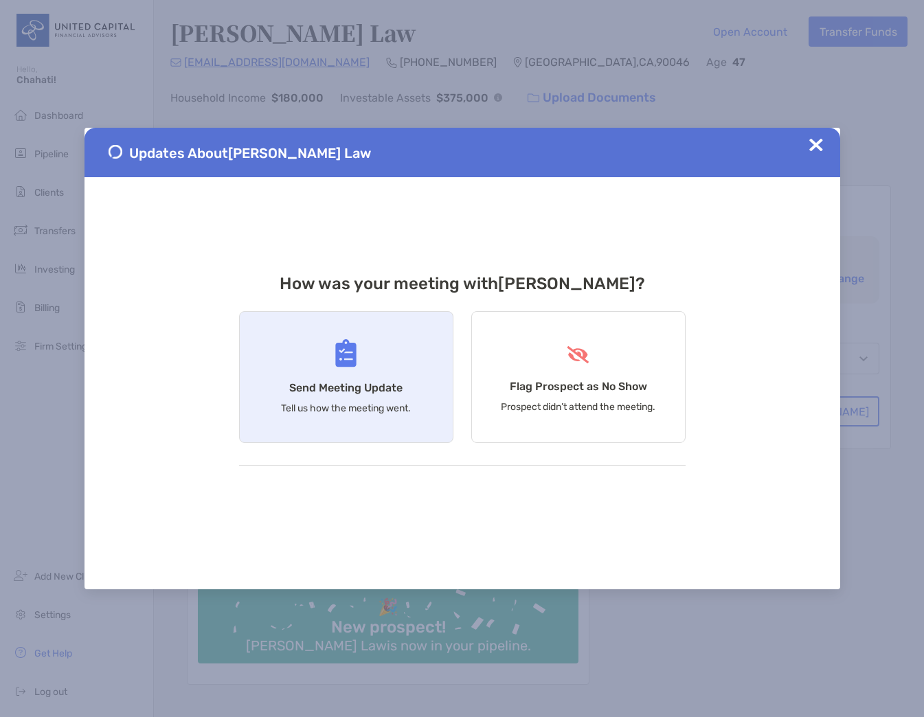 The height and width of the screenshot is (717, 924). I want to click on p: Tell us how the meeting went., so click(346, 408).